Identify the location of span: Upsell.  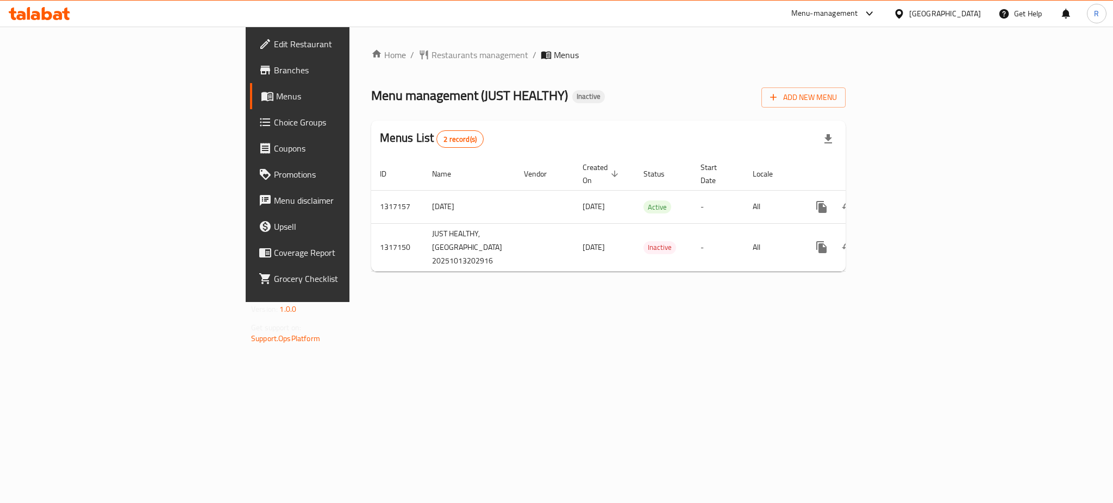
(348, 227).